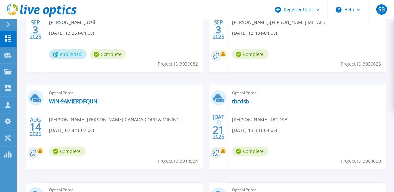  I want to click on span: Project ID: 3039682, so click(178, 64).